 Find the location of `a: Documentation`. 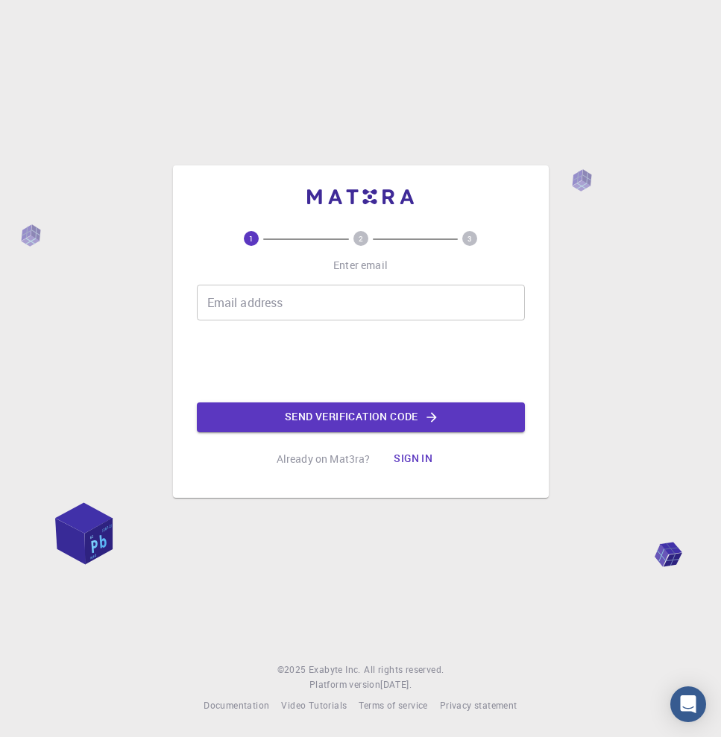

a: Documentation is located at coordinates (236, 706).